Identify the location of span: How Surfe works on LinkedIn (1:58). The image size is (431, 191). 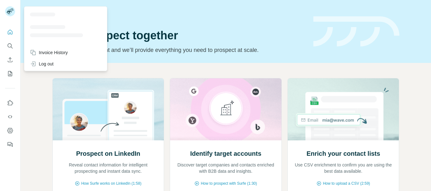
(111, 184).